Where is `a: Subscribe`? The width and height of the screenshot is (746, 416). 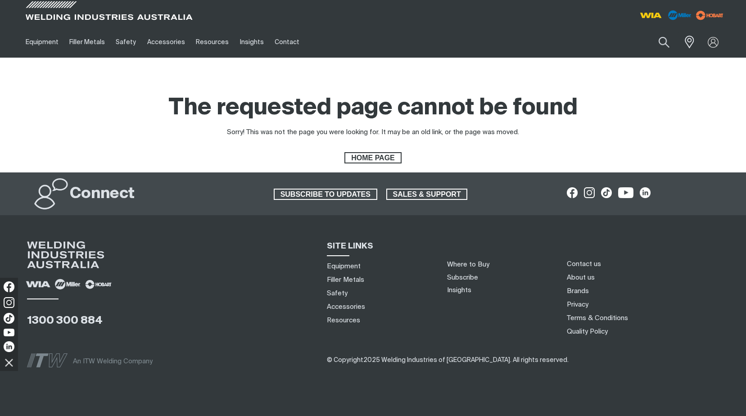 a: Subscribe is located at coordinates (462, 277).